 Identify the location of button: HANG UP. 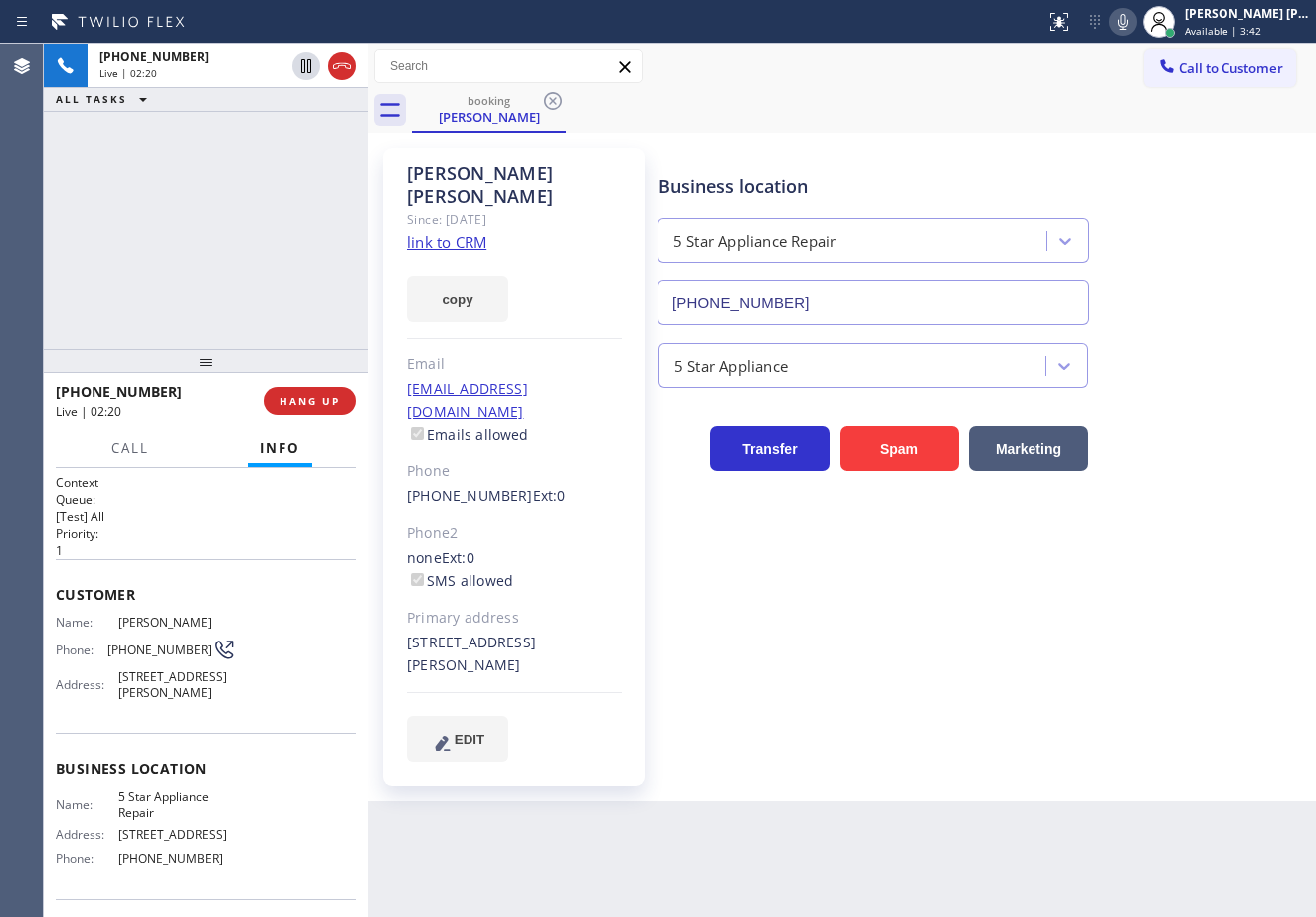
(309, 401).